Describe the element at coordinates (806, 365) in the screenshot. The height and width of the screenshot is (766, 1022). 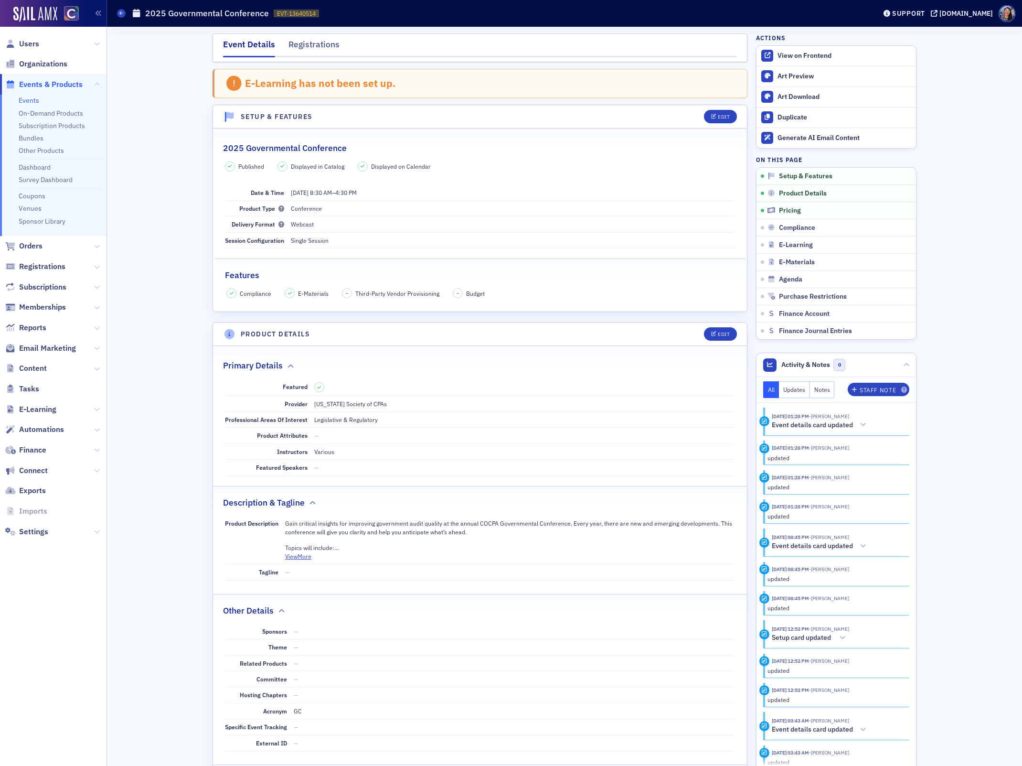
I see `span: Activity & Notes` at that location.